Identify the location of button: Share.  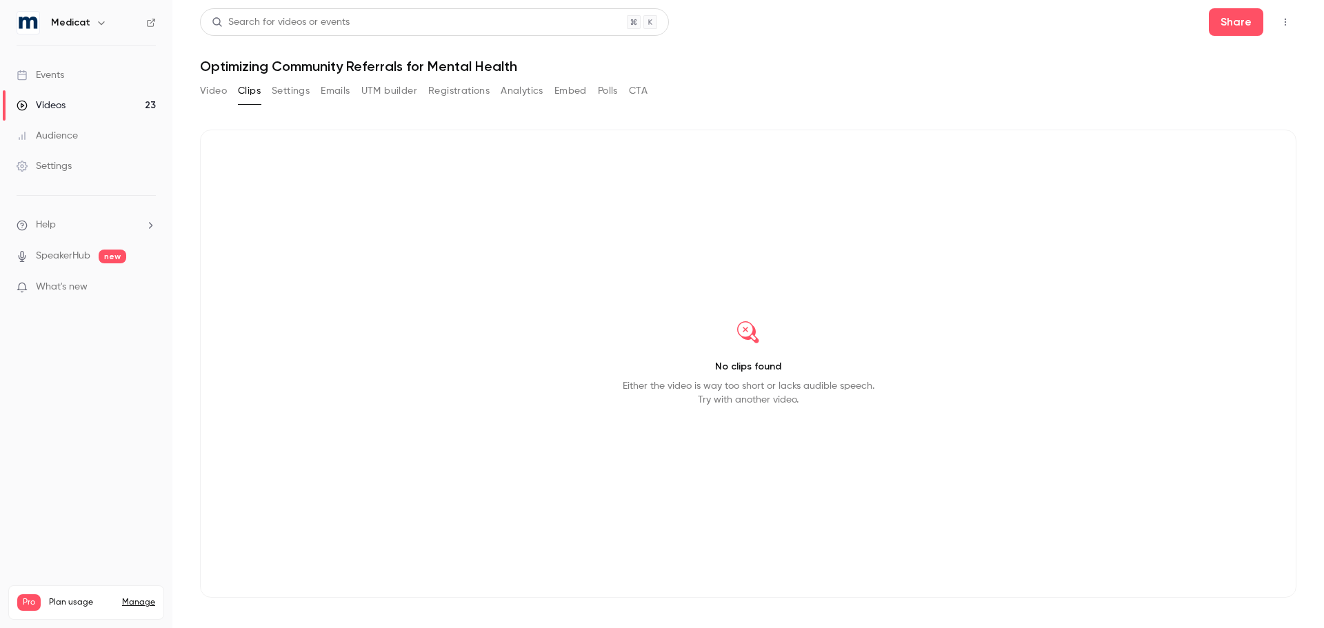
(1236, 22).